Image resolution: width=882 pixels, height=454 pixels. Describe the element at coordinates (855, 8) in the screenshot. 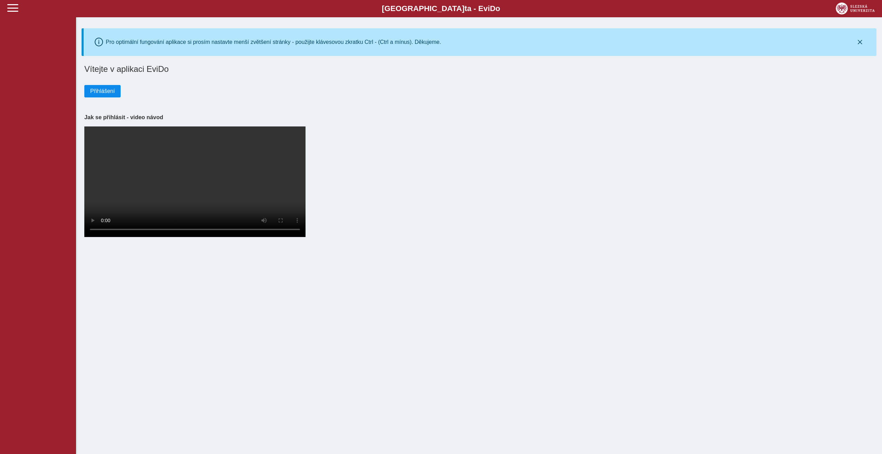

I see `img: logo_web_su.png` at that location.